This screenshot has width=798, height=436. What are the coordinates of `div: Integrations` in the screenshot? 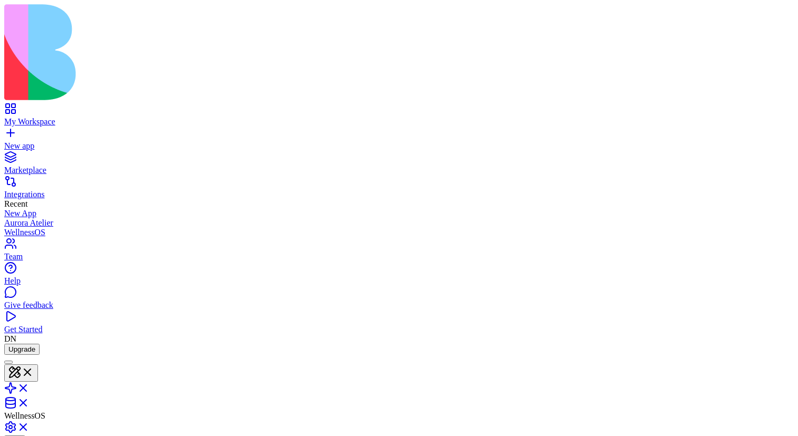 It's located at (399, 195).